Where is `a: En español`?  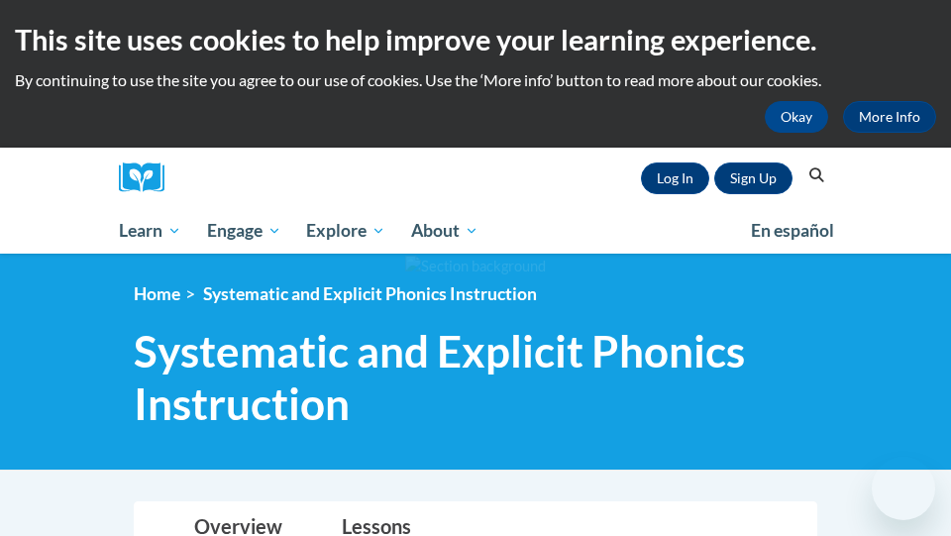
a: En español is located at coordinates (793, 231).